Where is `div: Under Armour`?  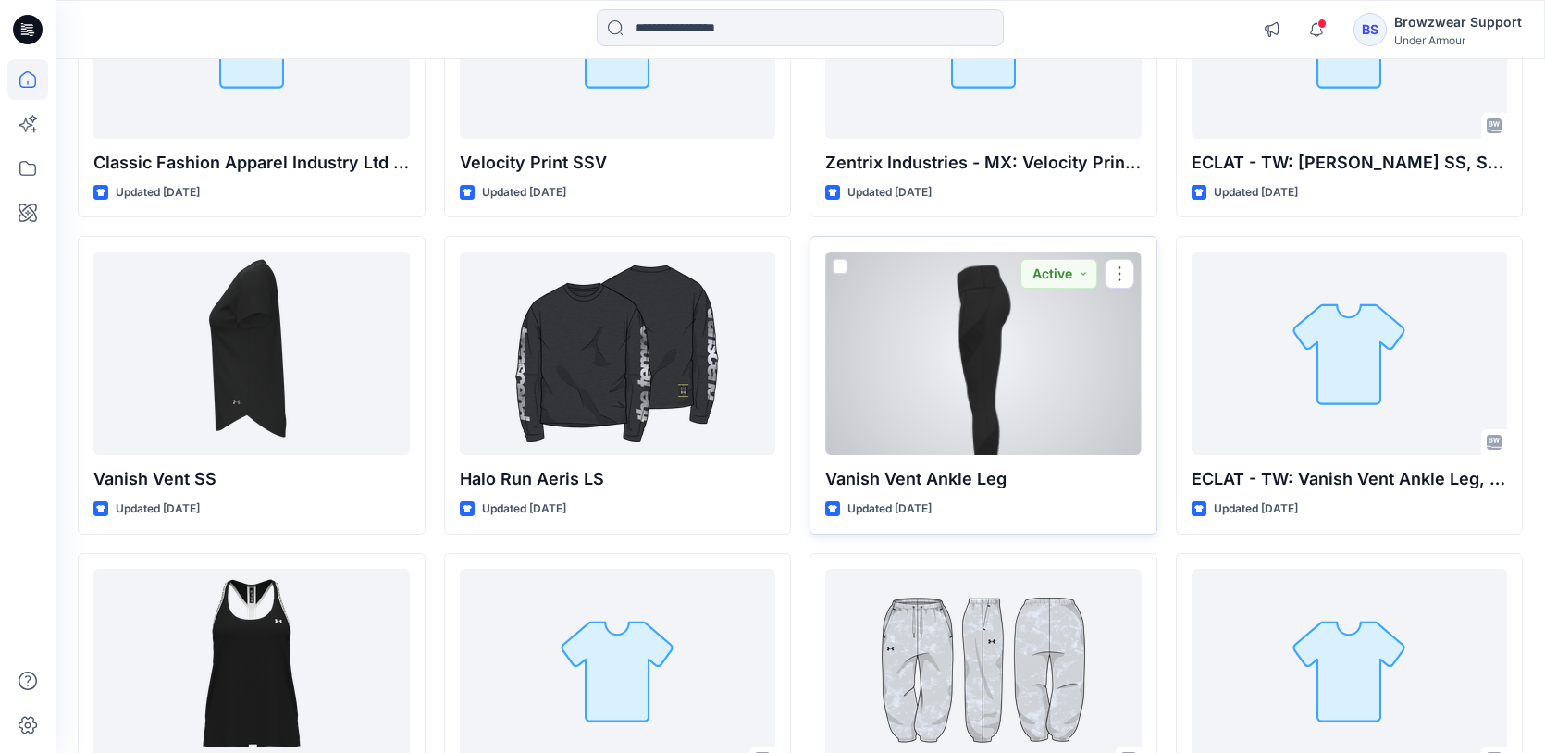 div: Under Armour is located at coordinates (1458, 40).